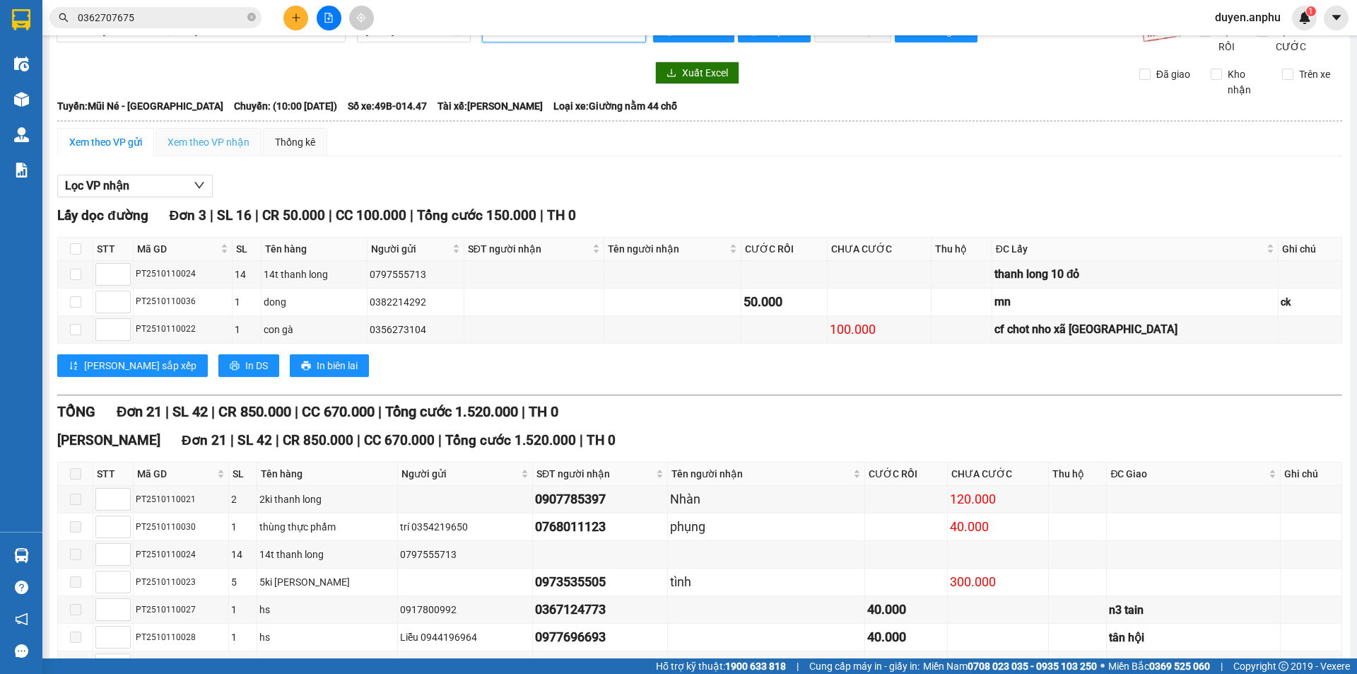 This screenshot has height=674, width=1357. Describe the element at coordinates (600, 609) in the screenshot. I see `td: 0367124773` at that location.